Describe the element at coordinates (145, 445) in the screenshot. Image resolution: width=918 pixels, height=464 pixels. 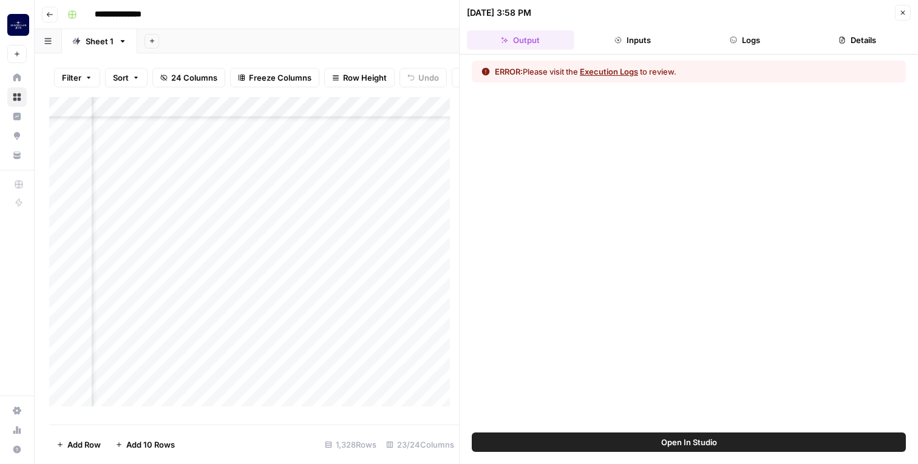
I see `button: Add 10 Rows` at that location.